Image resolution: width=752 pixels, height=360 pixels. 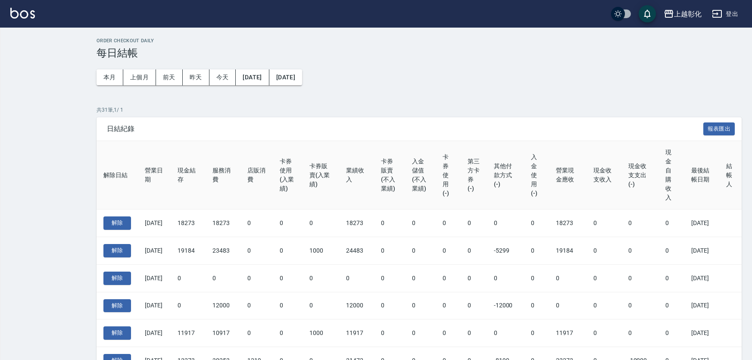 I want to click on button: 本月, so click(x=110, y=77).